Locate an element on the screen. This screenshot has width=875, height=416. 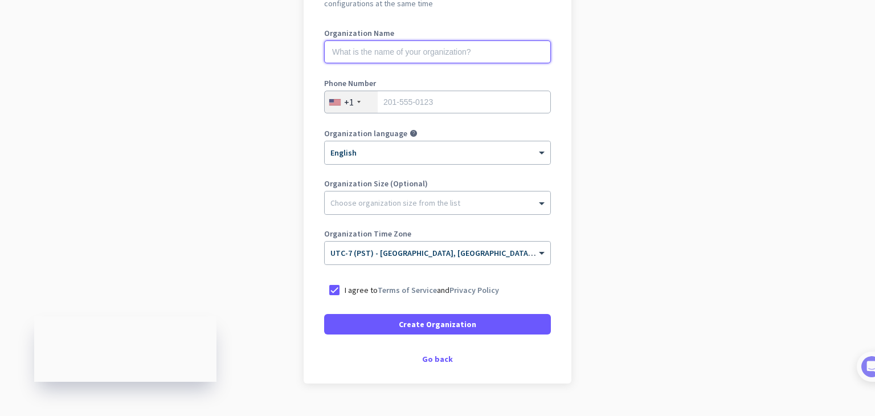
i: help is located at coordinates (414, 133).